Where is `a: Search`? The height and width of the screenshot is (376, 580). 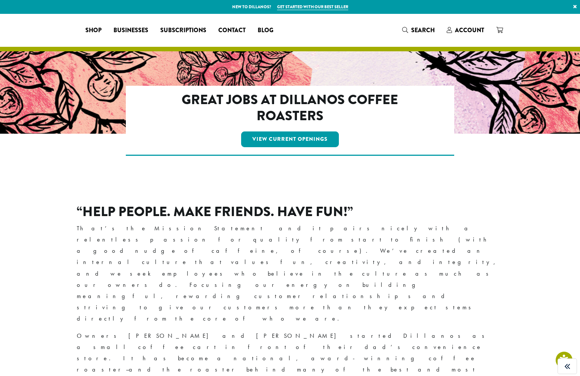 a: Search is located at coordinates (418, 30).